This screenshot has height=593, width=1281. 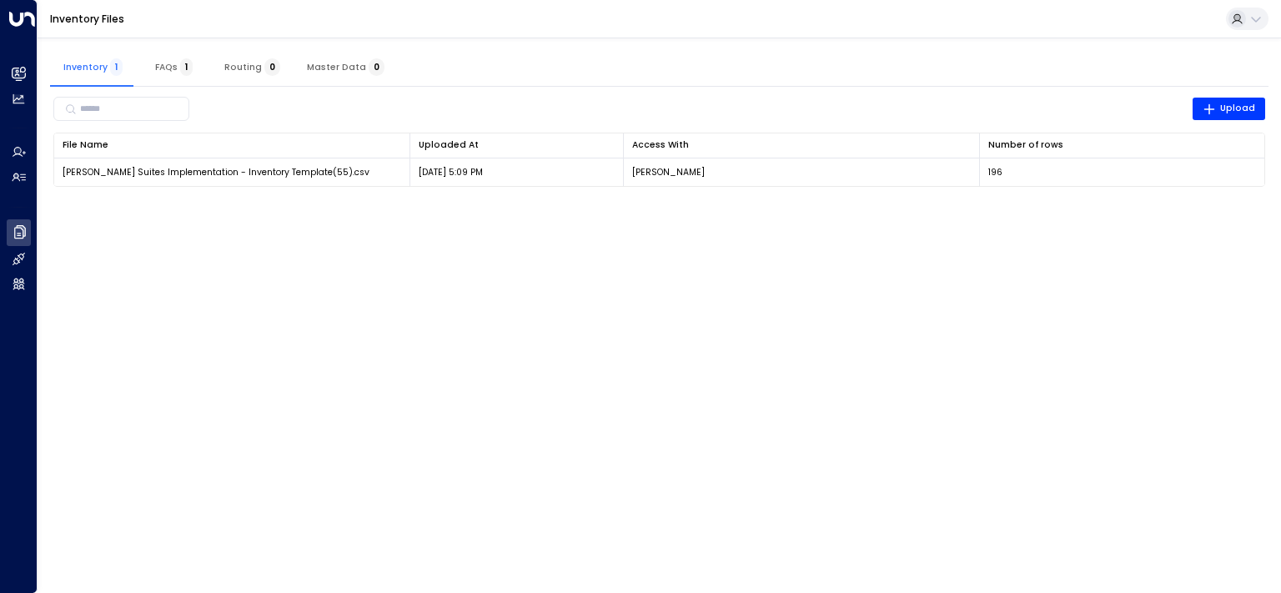 I want to click on span: FAQs, so click(x=173, y=67).